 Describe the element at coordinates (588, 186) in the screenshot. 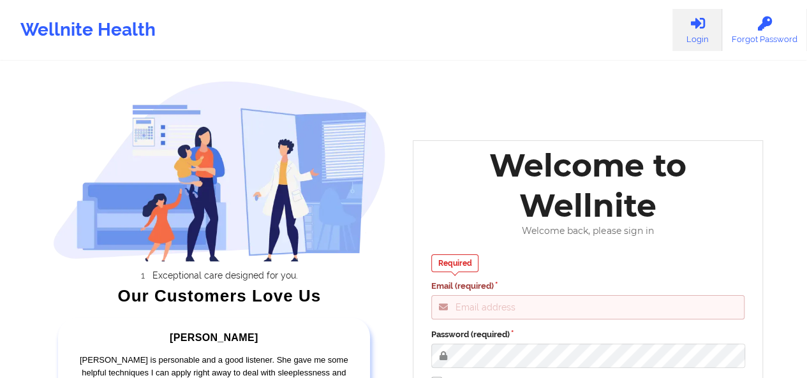

I see `div: Welcome to Wellnite` at that location.